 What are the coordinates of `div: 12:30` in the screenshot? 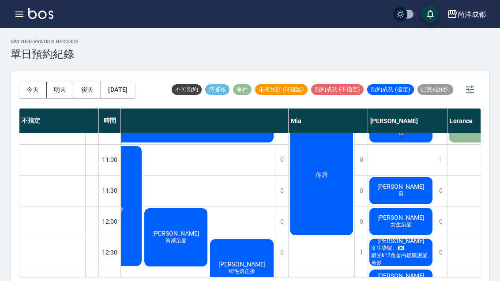 It's located at (110, 252).